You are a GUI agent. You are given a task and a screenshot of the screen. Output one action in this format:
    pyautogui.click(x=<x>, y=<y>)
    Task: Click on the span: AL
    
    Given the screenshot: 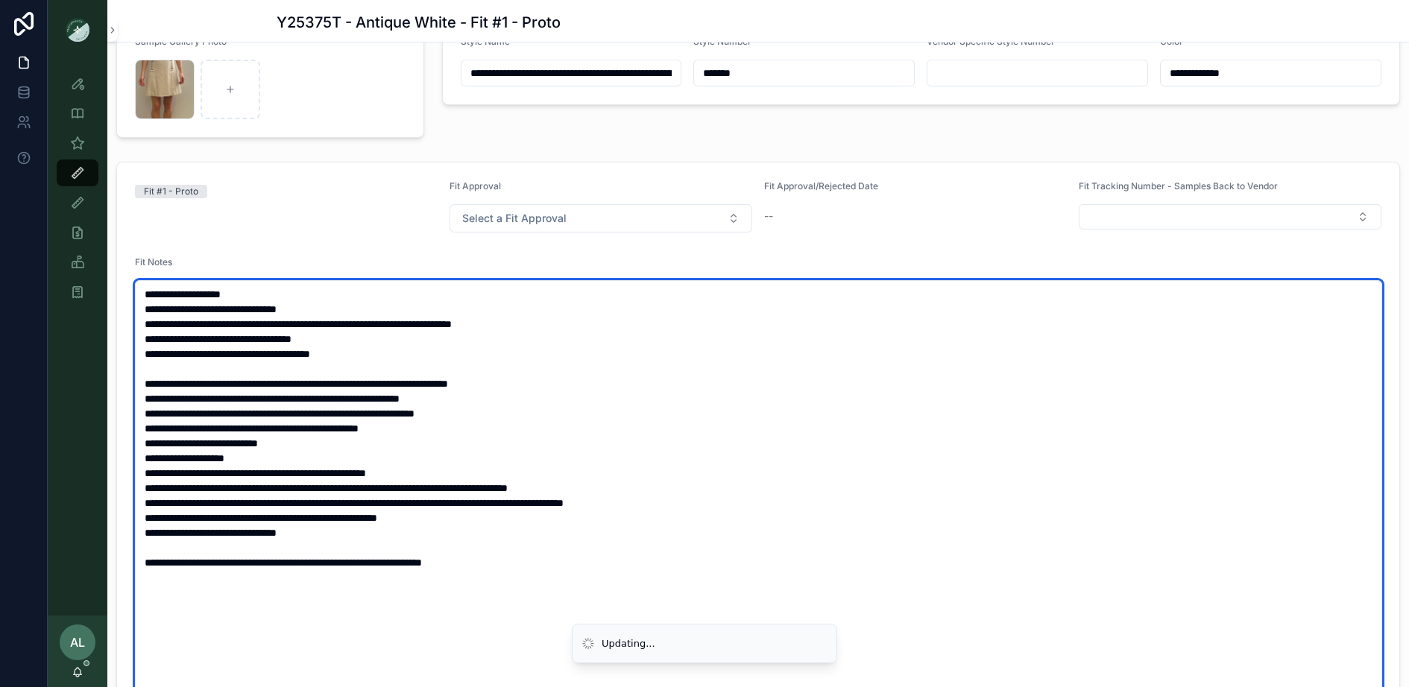 What is the action you would take?
    pyautogui.click(x=78, y=643)
    